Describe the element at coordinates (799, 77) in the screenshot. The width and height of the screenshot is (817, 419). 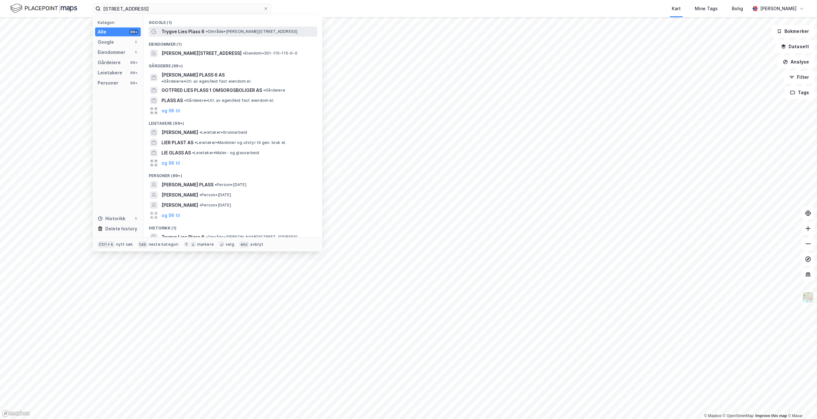
I see `button: Filter` at that location.